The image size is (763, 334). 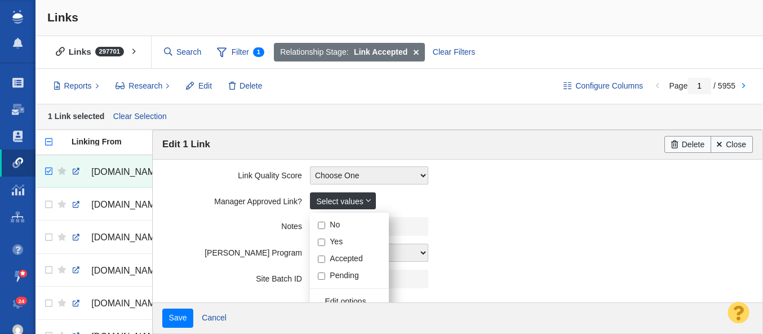 What do you see at coordinates (344, 275) in the screenshot?
I see `label: Pending` at bounding box center [344, 275].